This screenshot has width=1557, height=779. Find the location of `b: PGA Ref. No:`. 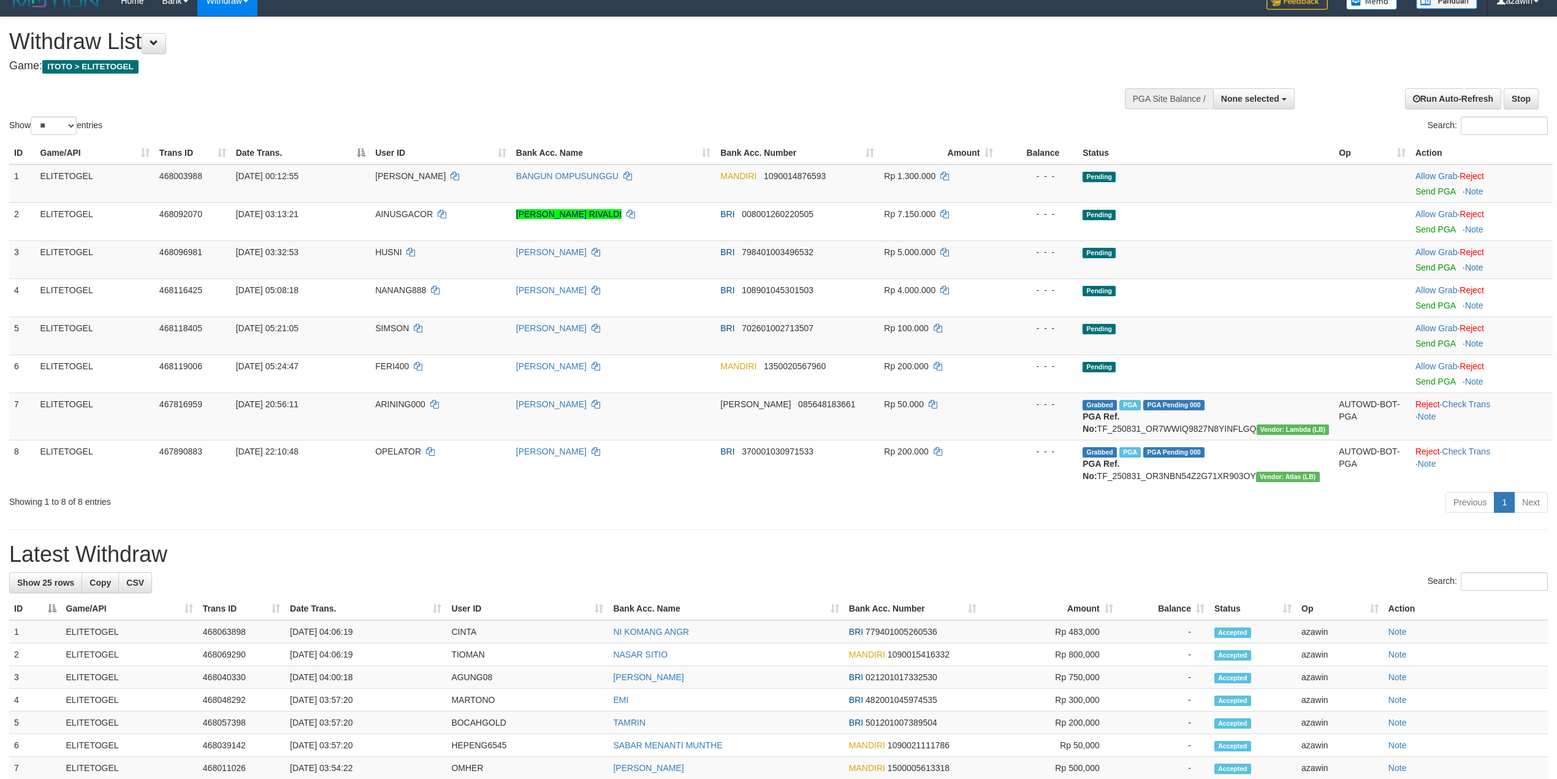

b: PGA Ref. No: is located at coordinates (1101, 470).